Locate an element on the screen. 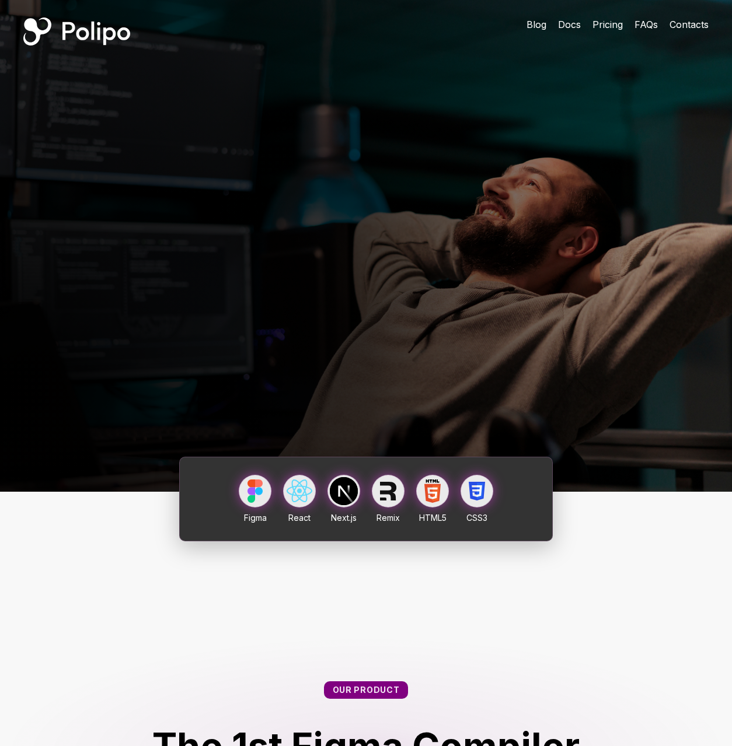 The height and width of the screenshot is (746, 732). span: Pricing is located at coordinates (608, 25).